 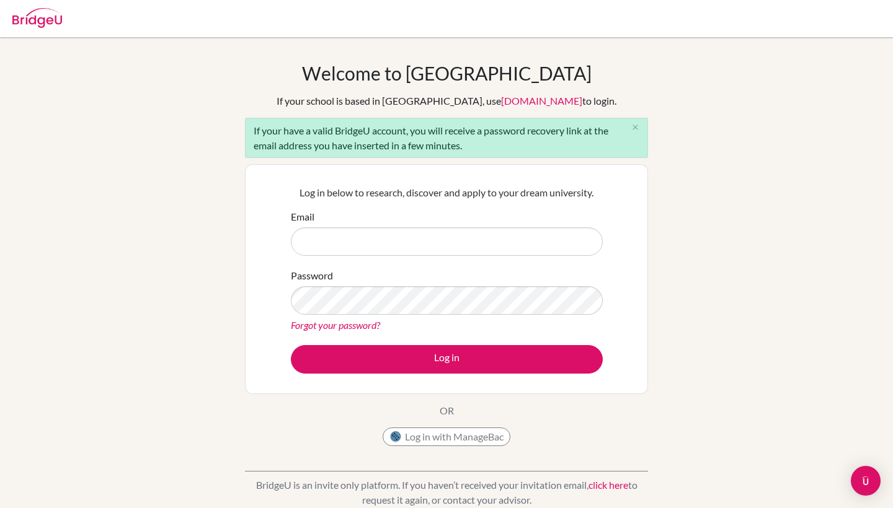 What do you see at coordinates (608, 485) in the screenshot?
I see `a: click here` at bounding box center [608, 485].